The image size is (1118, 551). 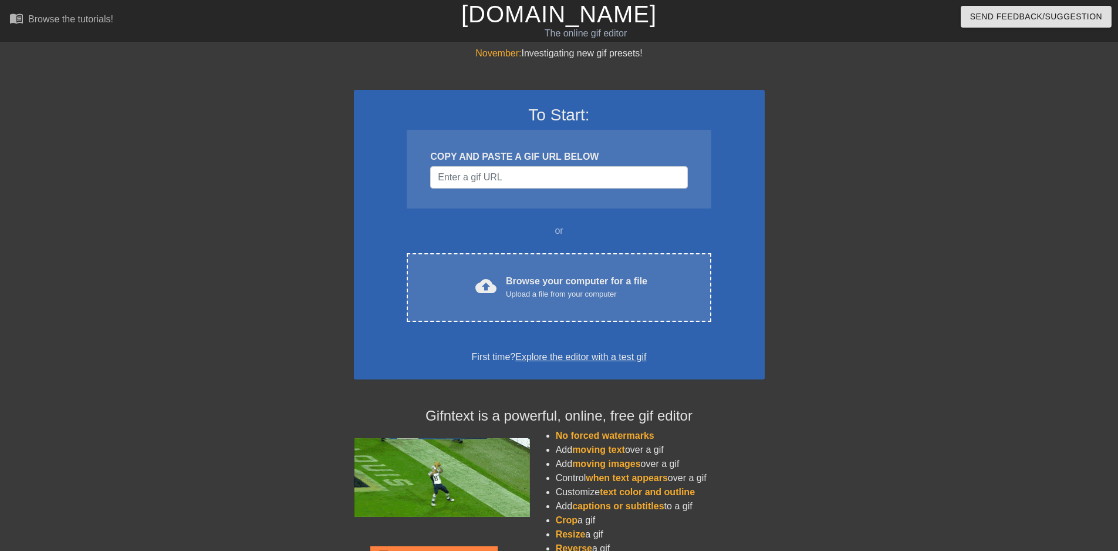 What do you see at coordinates (61, 20) in the screenshot?
I see `a: Browse the tutorials!` at bounding box center [61, 20].